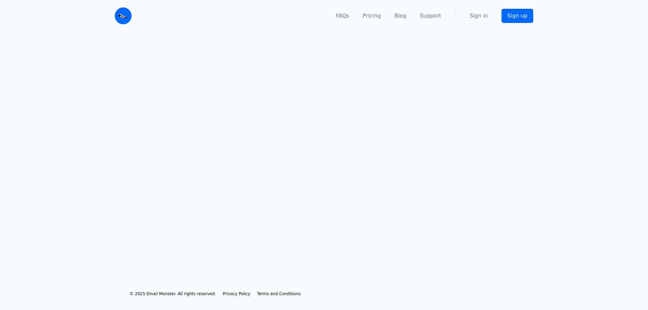 The width and height of the screenshot is (648, 310). I want to click on a: Support, so click(430, 16).